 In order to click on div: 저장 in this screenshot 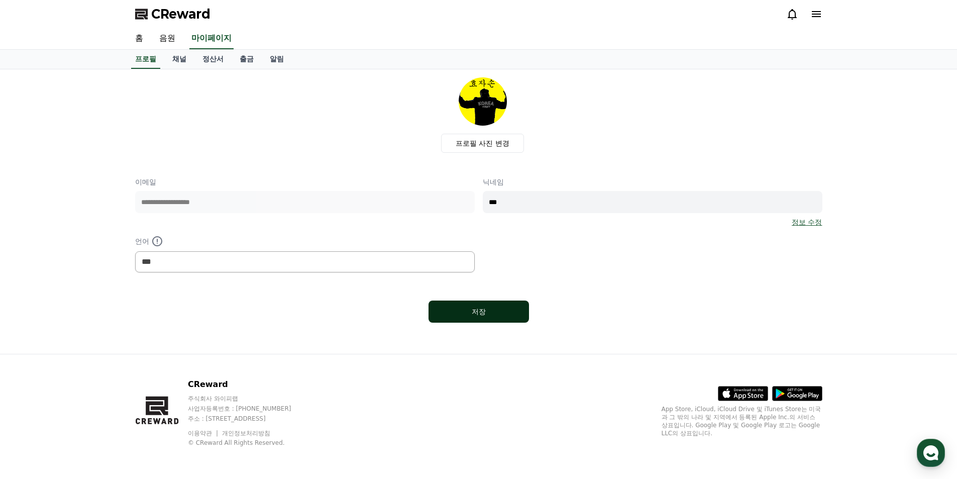, I will do `click(479, 311)`.